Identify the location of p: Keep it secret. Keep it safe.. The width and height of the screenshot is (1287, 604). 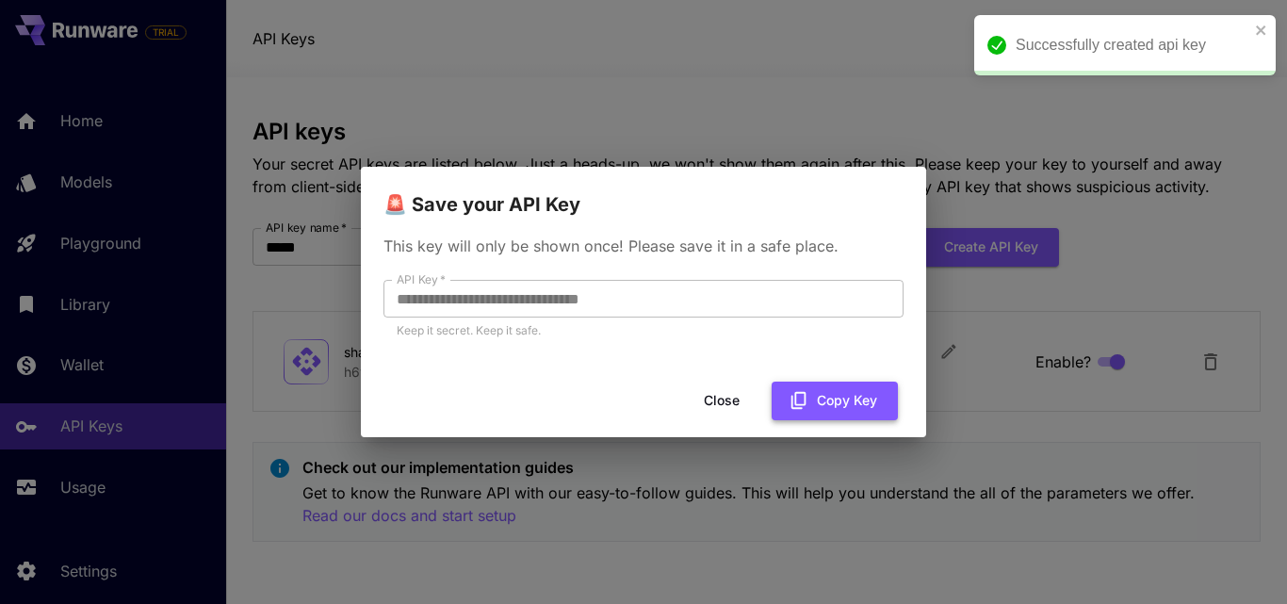
(644, 331).